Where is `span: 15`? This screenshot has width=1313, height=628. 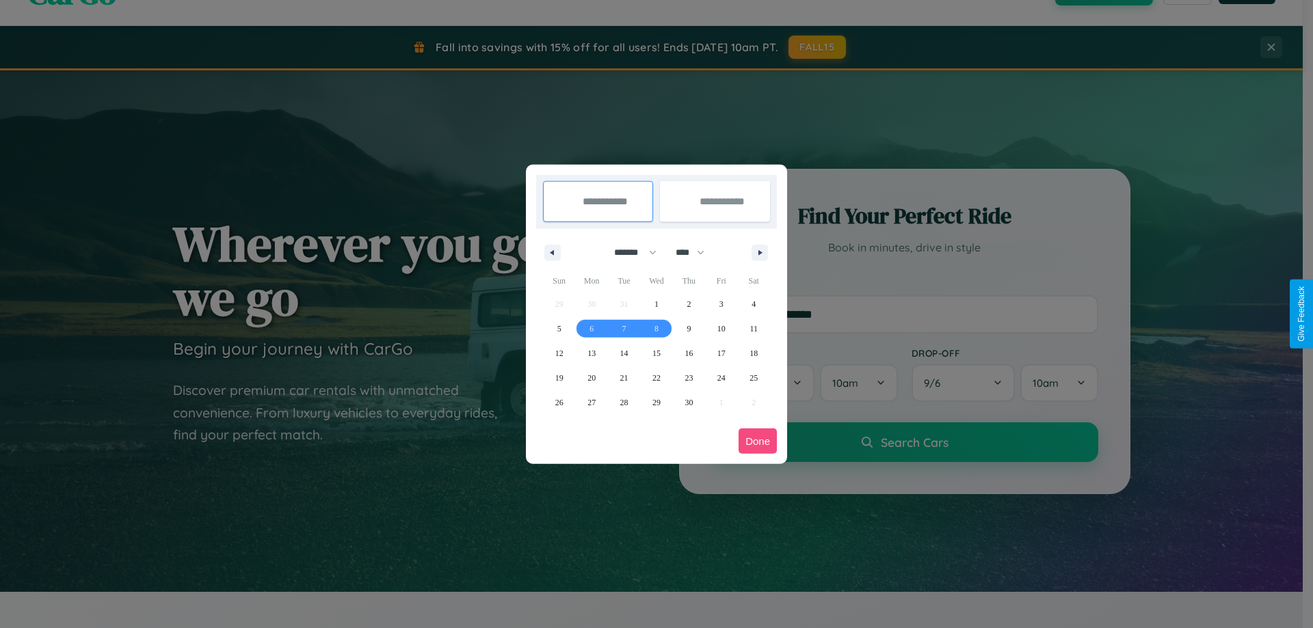
span: 15 is located at coordinates (656, 353).